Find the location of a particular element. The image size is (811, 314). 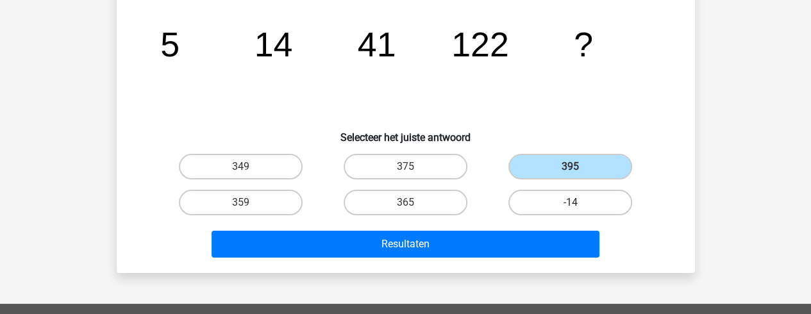

label: 349 is located at coordinates (240, 167).